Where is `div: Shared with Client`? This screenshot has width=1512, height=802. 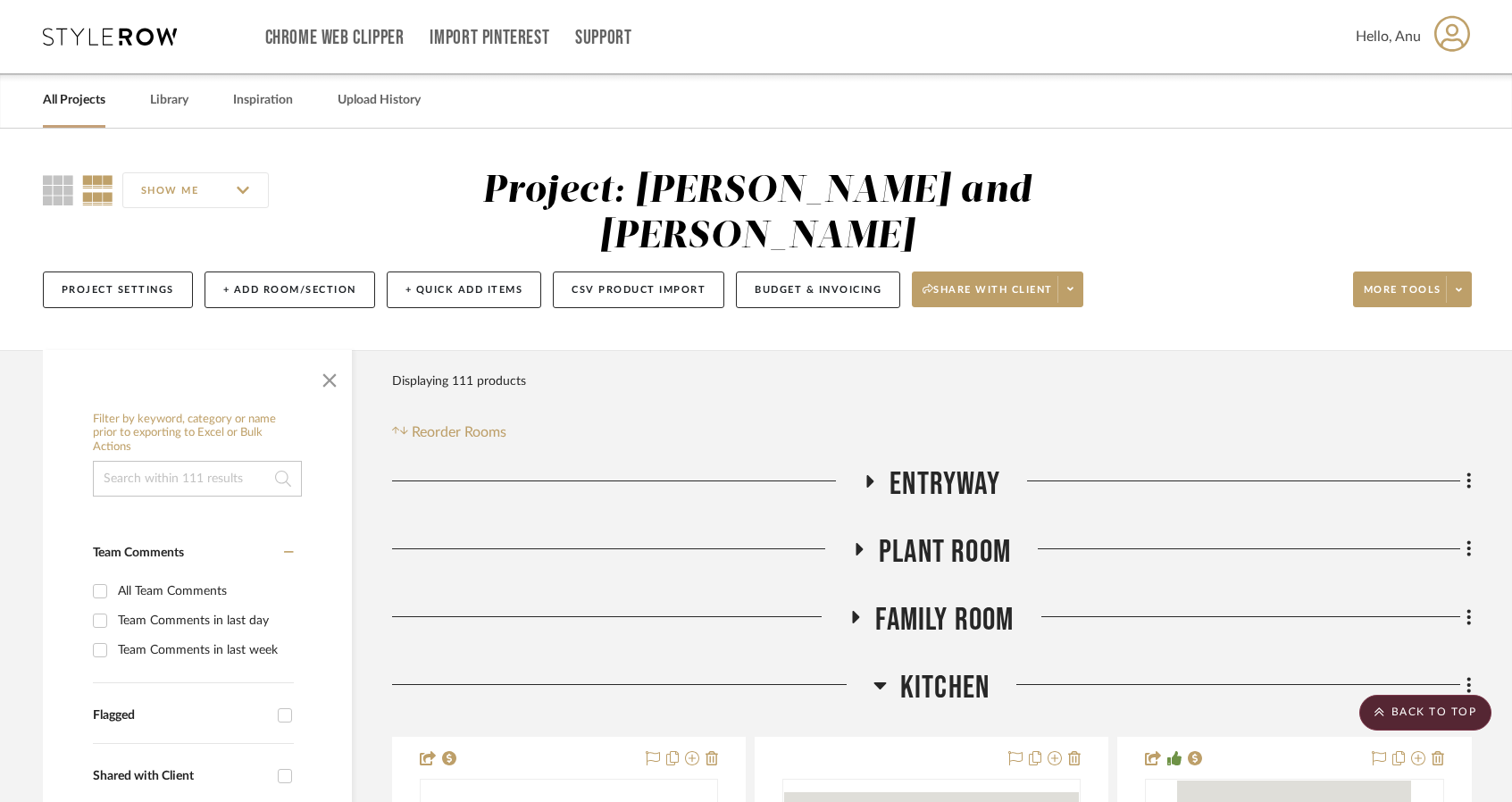 div: Shared with Client is located at coordinates (180, 777).